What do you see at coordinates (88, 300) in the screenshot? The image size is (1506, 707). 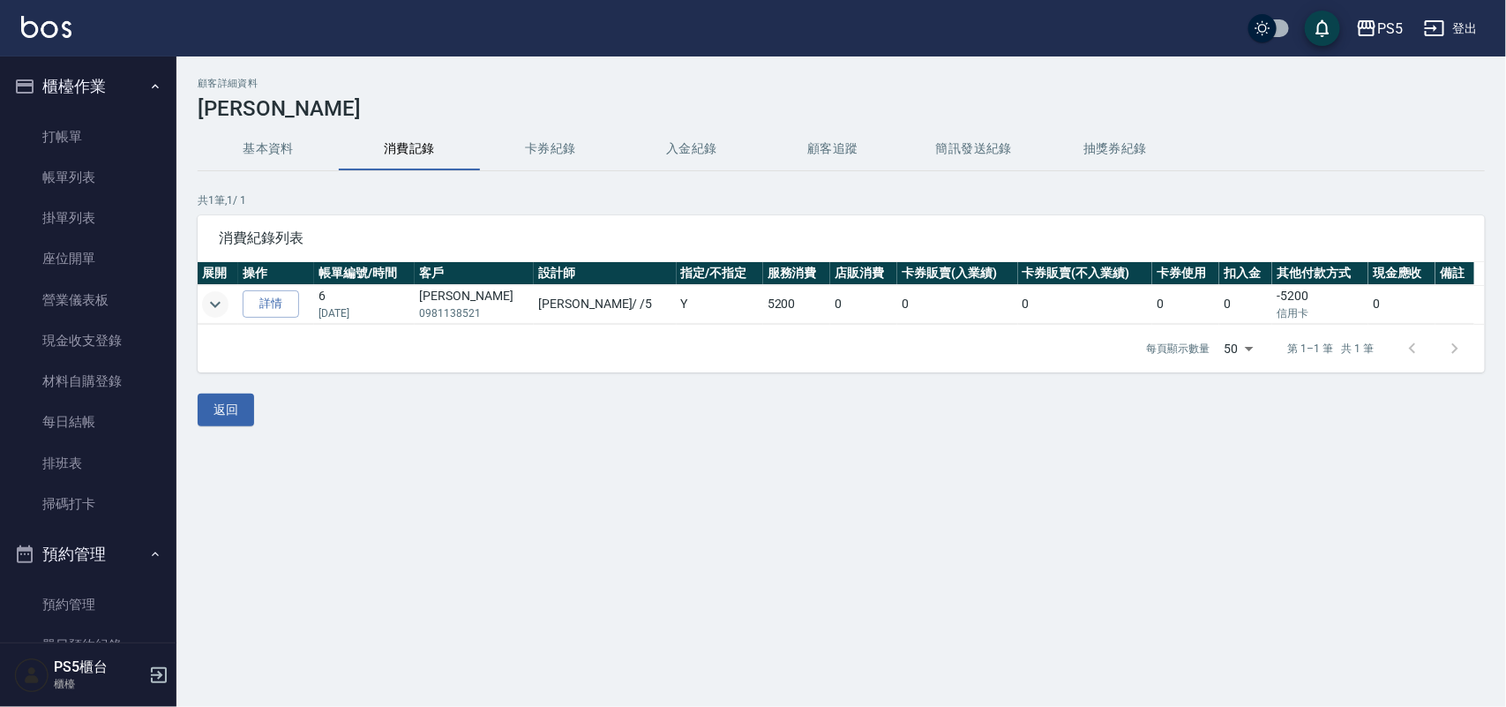 I see `a: 營業儀表板` at bounding box center [88, 300].